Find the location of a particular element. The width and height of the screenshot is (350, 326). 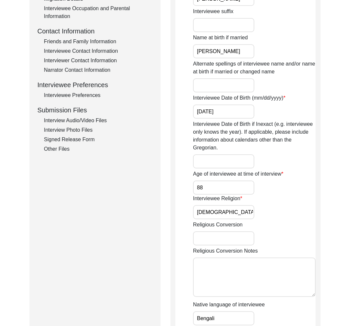

div: Interview Photo Files is located at coordinates (98, 130).